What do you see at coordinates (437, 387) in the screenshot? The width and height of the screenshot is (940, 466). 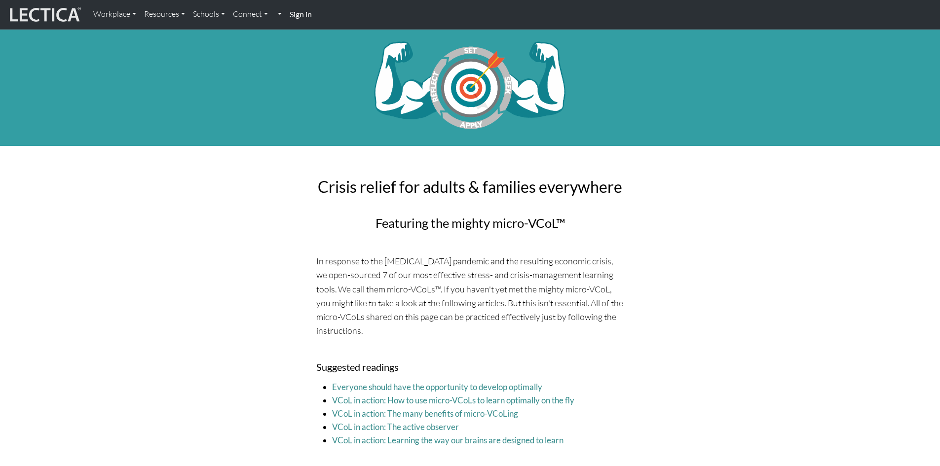 I see `a: Everyone should have the opportunity to develop optimally` at bounding box center [437, 387].